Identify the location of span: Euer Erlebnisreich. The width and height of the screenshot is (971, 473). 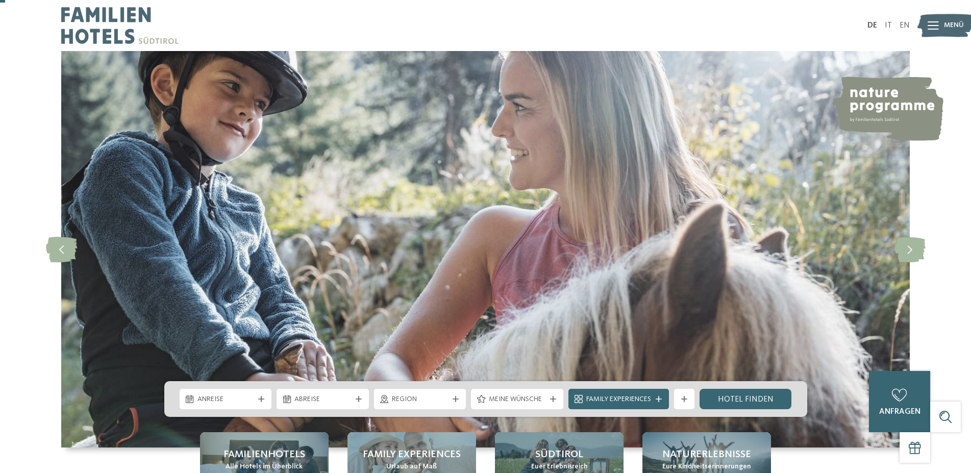
(559, 467).